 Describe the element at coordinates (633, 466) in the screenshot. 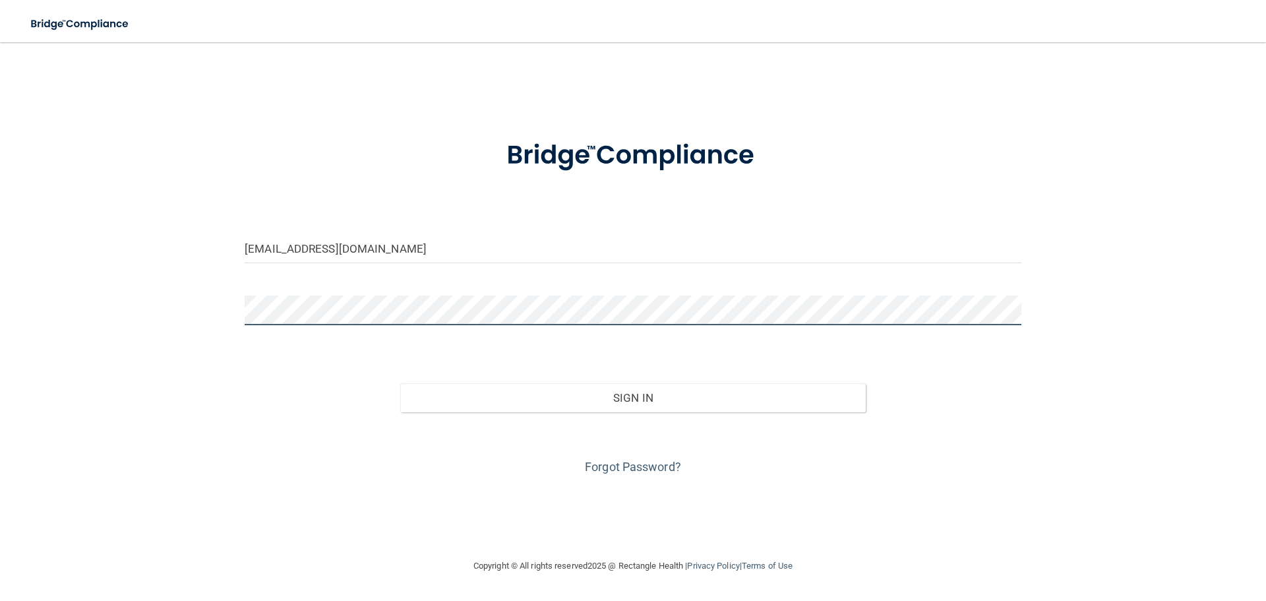

I see `a: Forgot Password?` at that location.